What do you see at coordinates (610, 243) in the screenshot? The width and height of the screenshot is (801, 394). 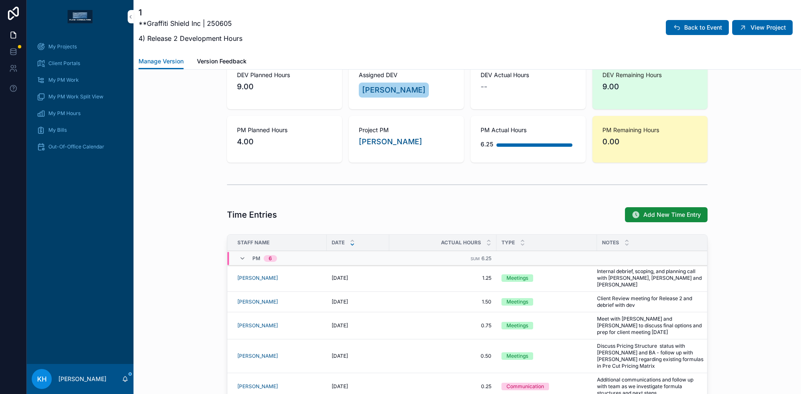 I see `span: Notes` at bounding box center [610, 243].